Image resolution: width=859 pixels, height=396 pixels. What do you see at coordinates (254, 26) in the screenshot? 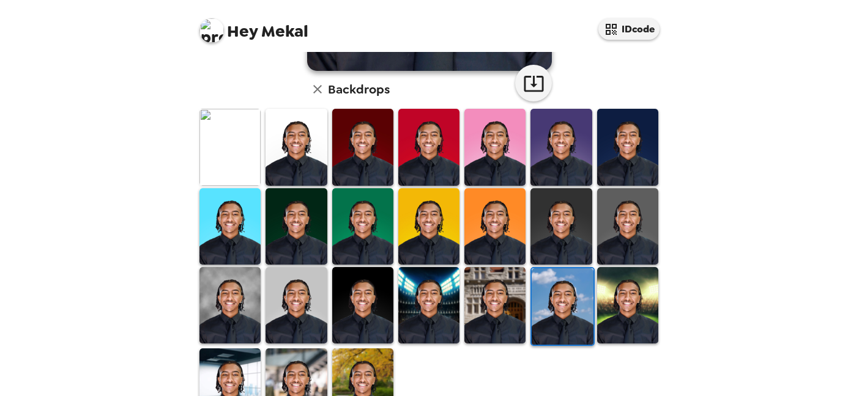
I see `span: Mekal` at bounding box center [254, 26].